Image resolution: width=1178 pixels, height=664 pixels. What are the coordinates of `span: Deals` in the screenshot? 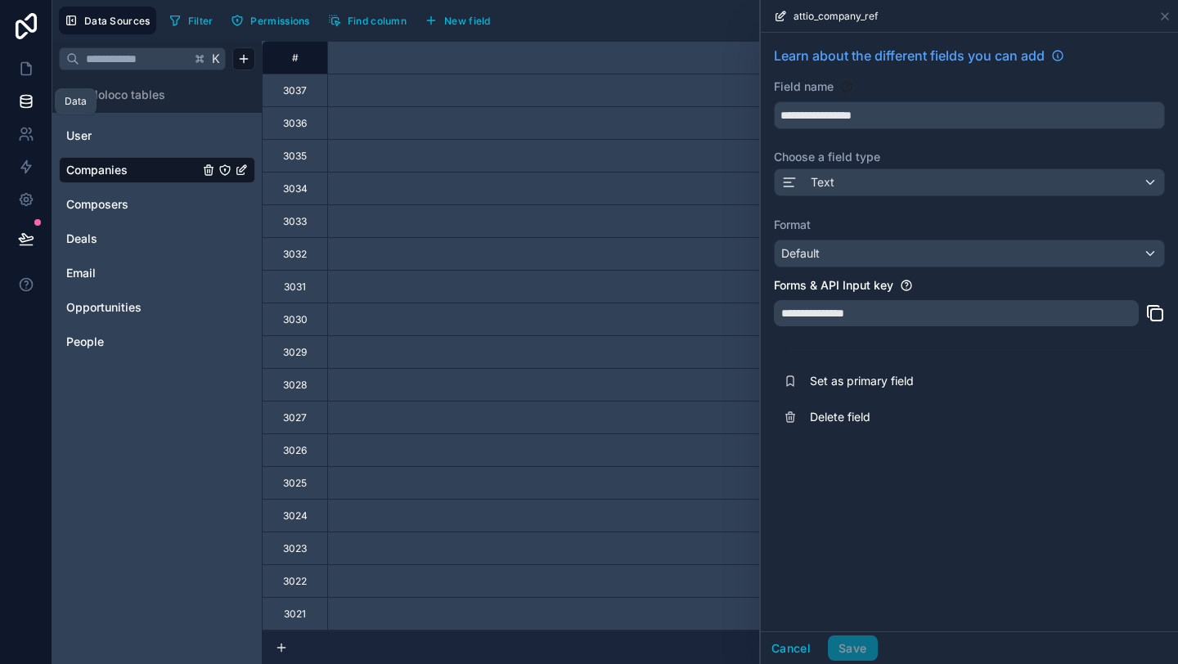 It's located at (82, 239).